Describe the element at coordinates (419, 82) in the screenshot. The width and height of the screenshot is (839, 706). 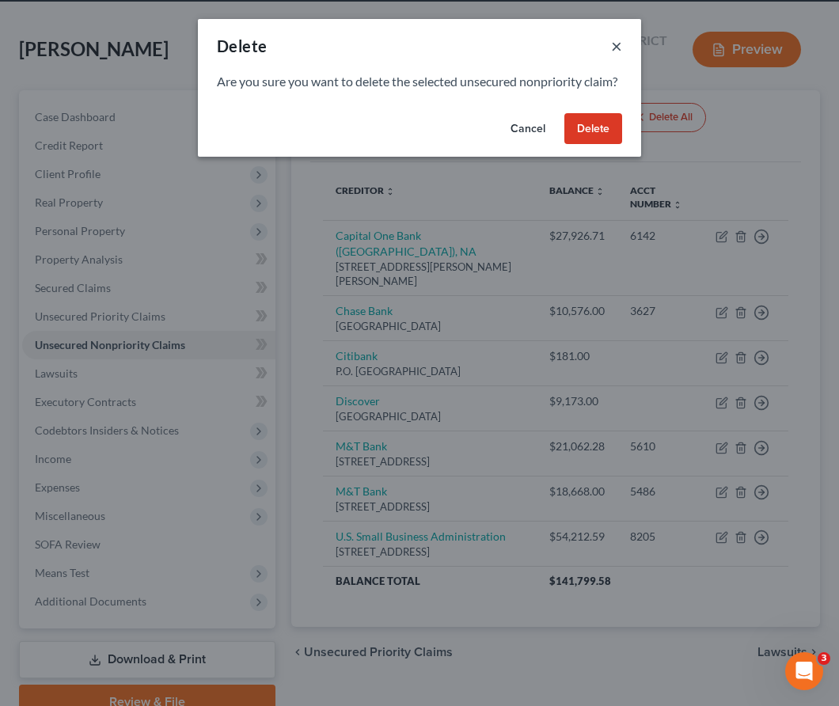
I see `p: Are you sure you want to delete the selected unsecured nonpriority claim?` at that location.